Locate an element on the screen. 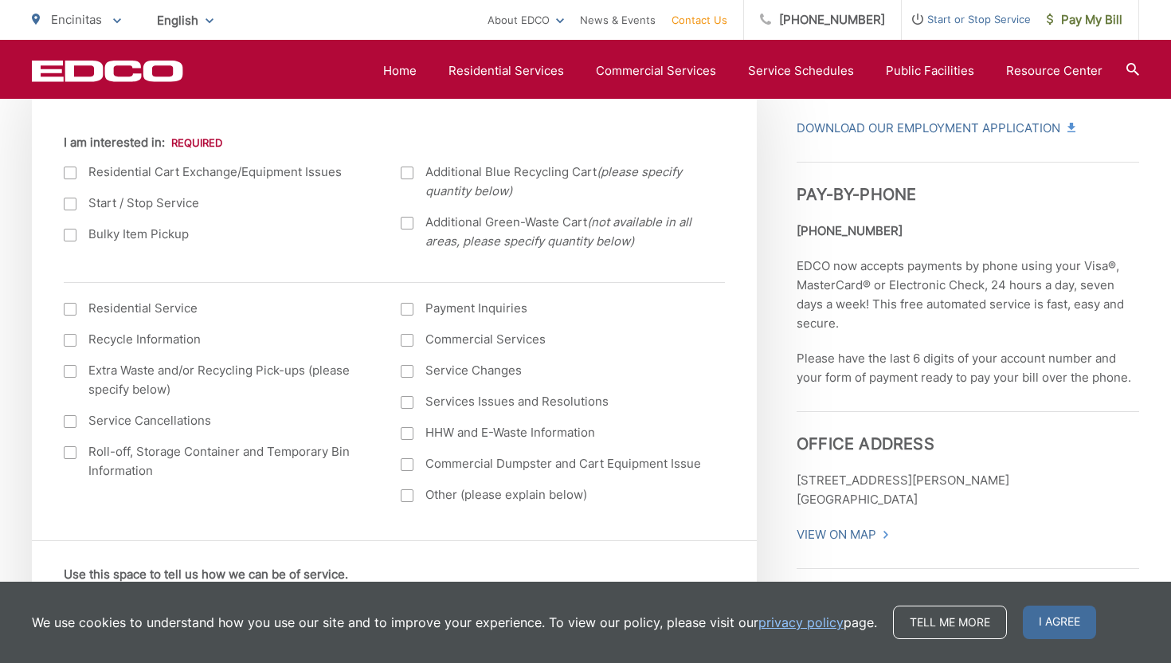  span: English is located at coordinates (185, 20).